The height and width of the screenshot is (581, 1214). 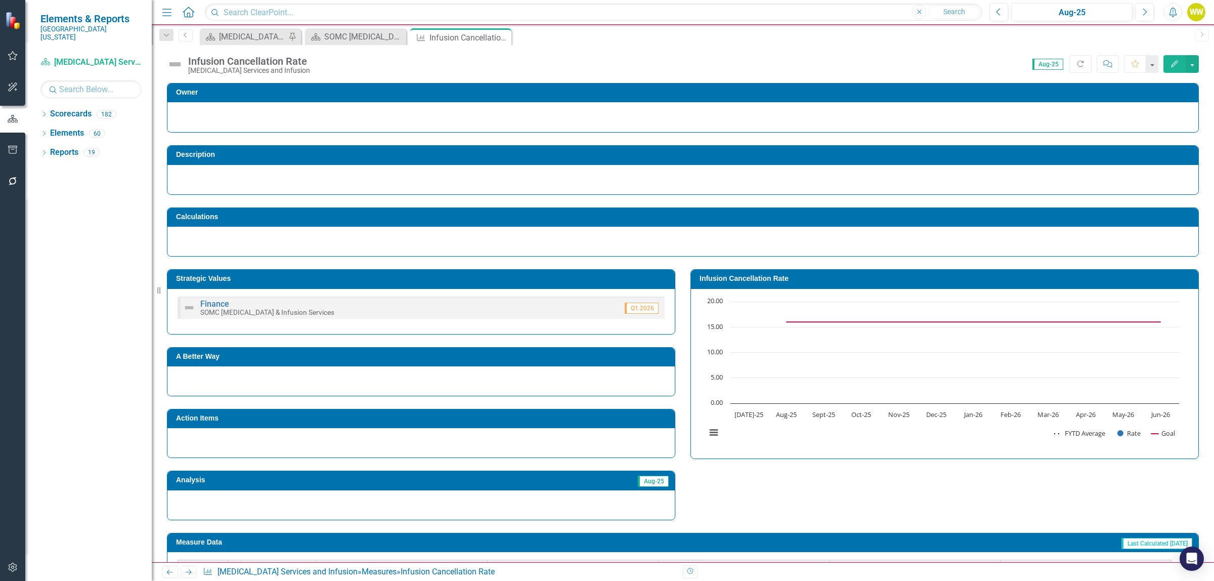 I want to click on text: 15.00, so click(x=715, y=326).